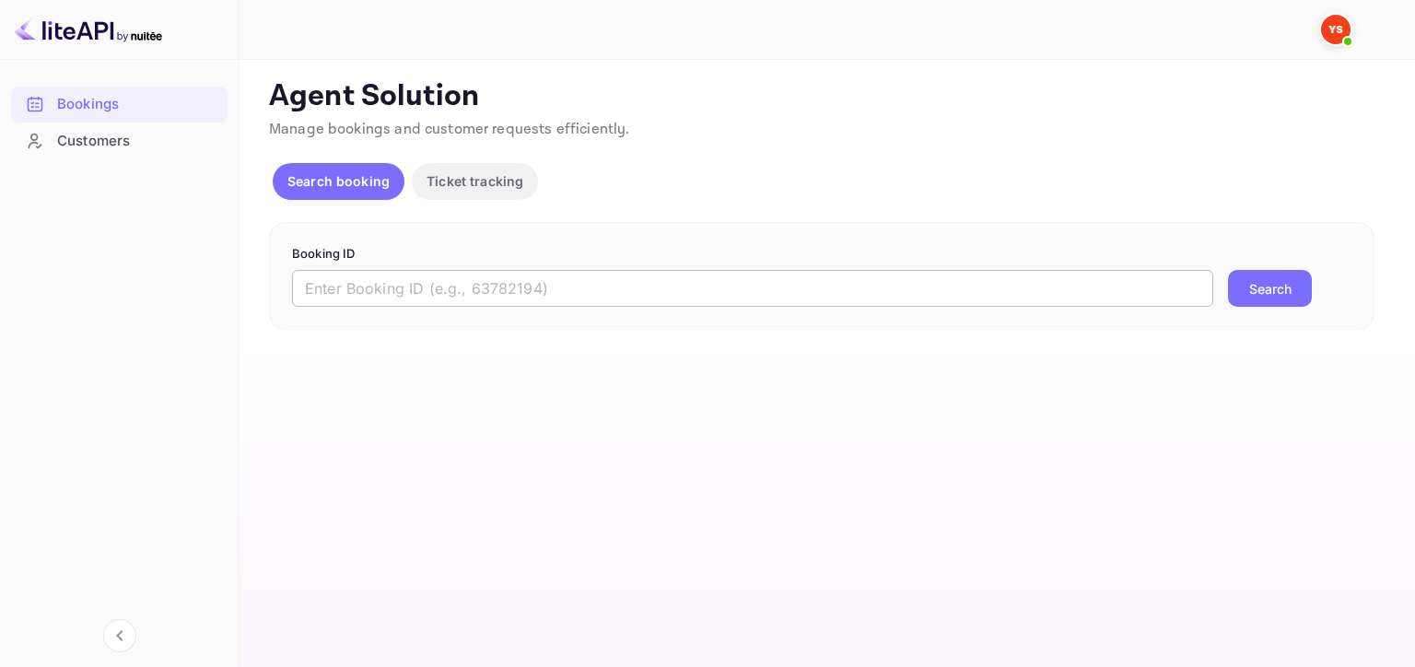 Image resolution: width=1415 pixels, height=667 pixels. I want to click on p: Booking ID, so click(822, 254).